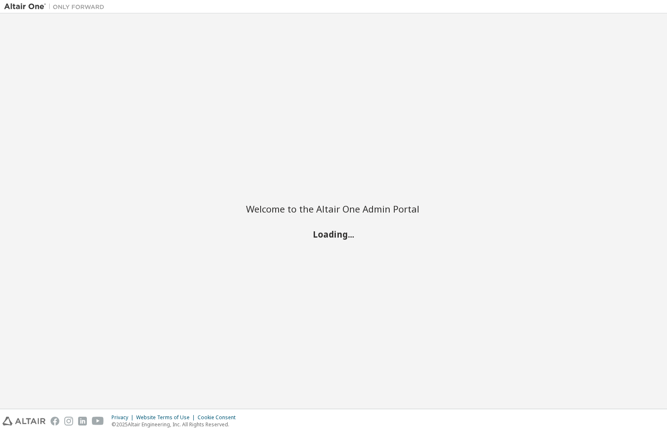 This screenshot has width=667, height=433. What do you see at coordinates (176, 425) in the screenshot?
I see `p: © 2025 Altair Engineering, Inc. All Rights Reserved.` at bounding box center [176, 425].